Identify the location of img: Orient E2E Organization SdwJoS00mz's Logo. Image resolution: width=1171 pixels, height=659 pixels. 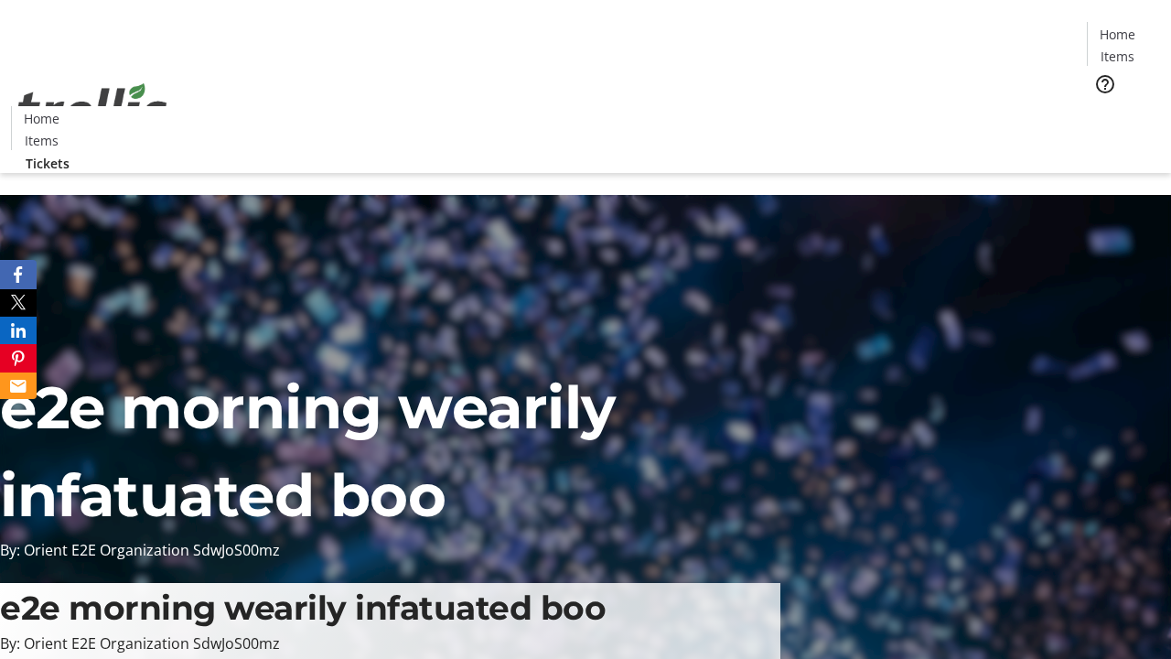
(92, 109).